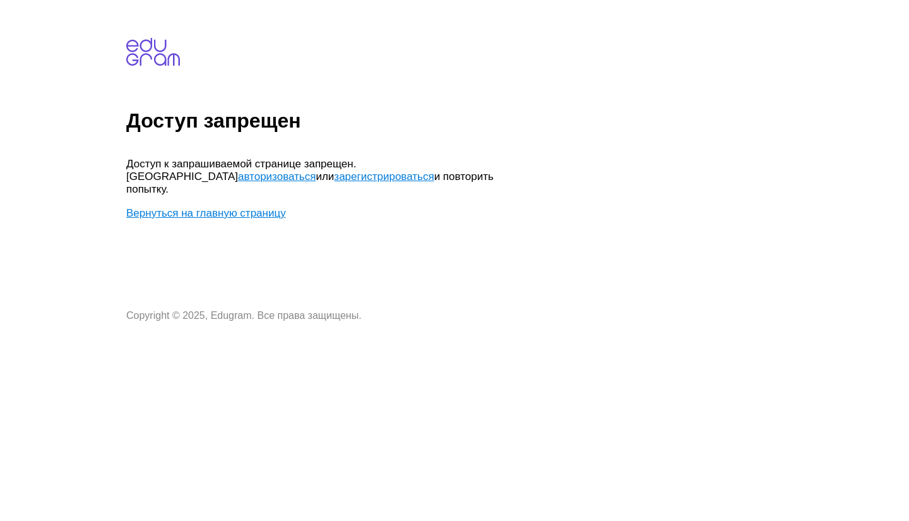 This screenshot has height=521, width=909. Describe the element at coordinates (277, 176) in the screenshot. I see `a: авторизоваться` at that location.